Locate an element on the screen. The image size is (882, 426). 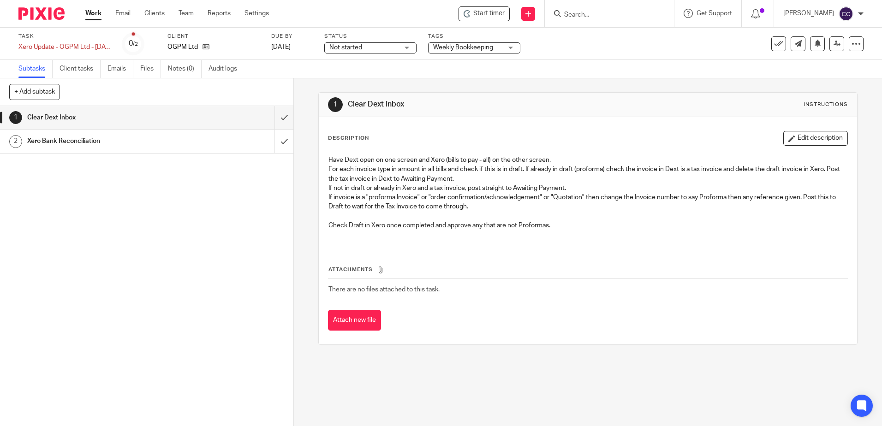
h1: Xero Bank Reconciliation is located at coordinates (107, 141).